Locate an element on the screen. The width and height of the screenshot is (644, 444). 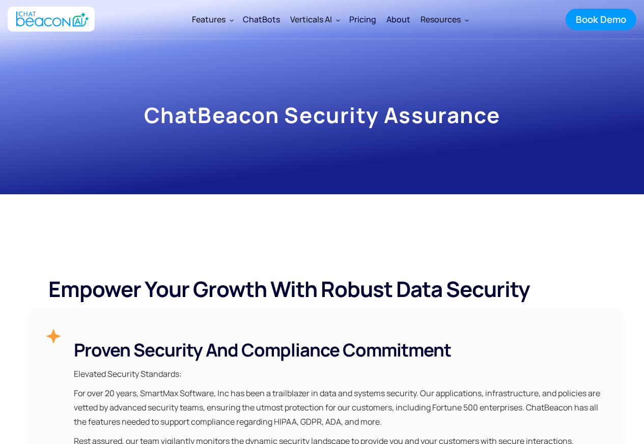
div: ChatBots is located at coordinates (261, 19).